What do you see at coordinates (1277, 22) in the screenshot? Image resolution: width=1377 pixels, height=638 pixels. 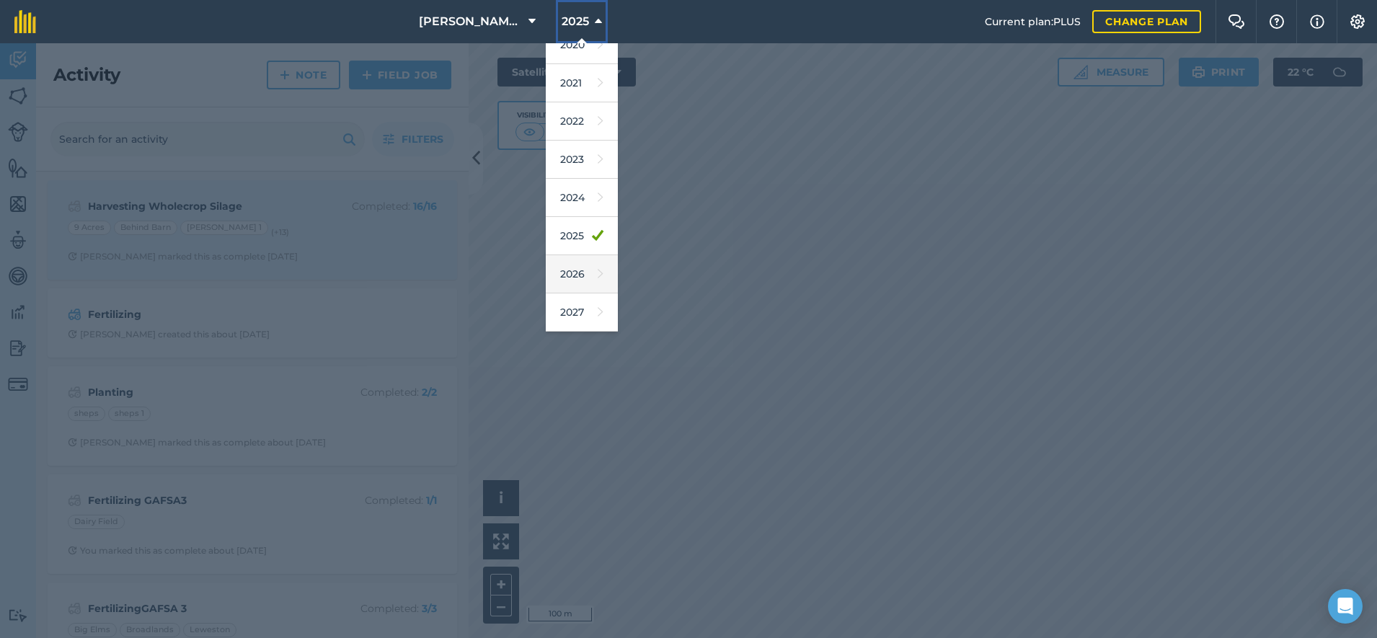 I see `img: A question mark icon` at bounding box center [1277, 22].